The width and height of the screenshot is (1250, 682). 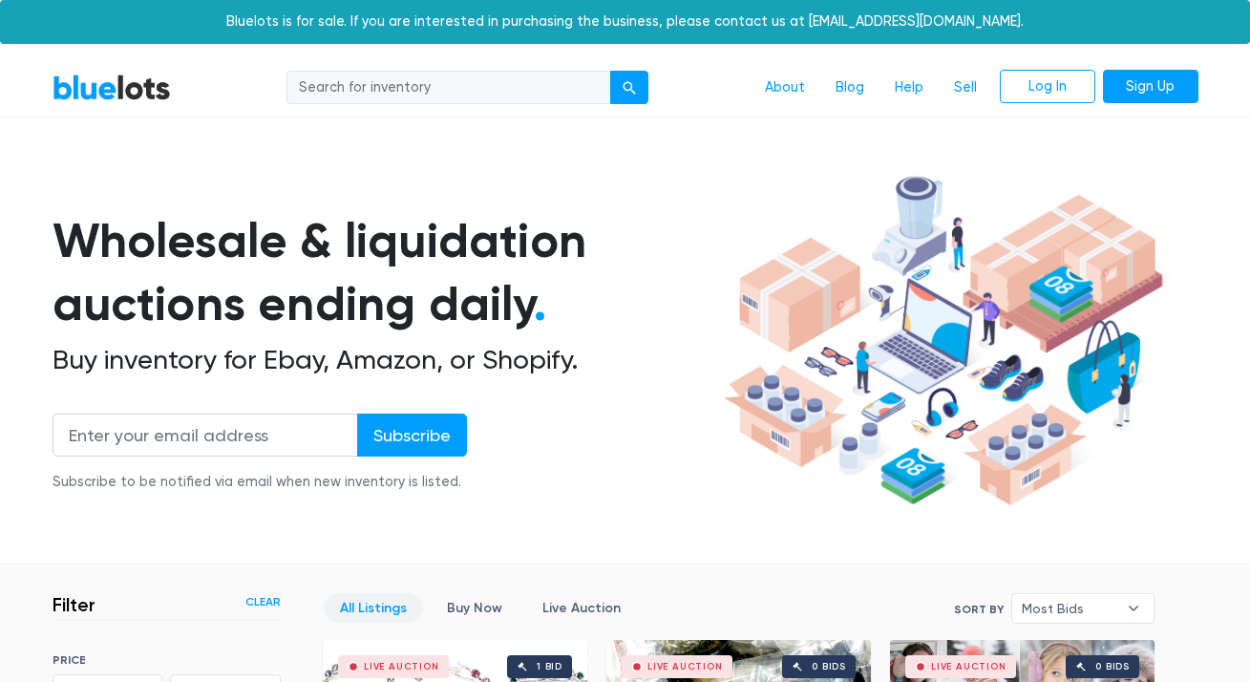 What do you see at coordinates (1070, 608) in the screenshot?
I see `span: Most Bids` at bounding box center [1070, 608].